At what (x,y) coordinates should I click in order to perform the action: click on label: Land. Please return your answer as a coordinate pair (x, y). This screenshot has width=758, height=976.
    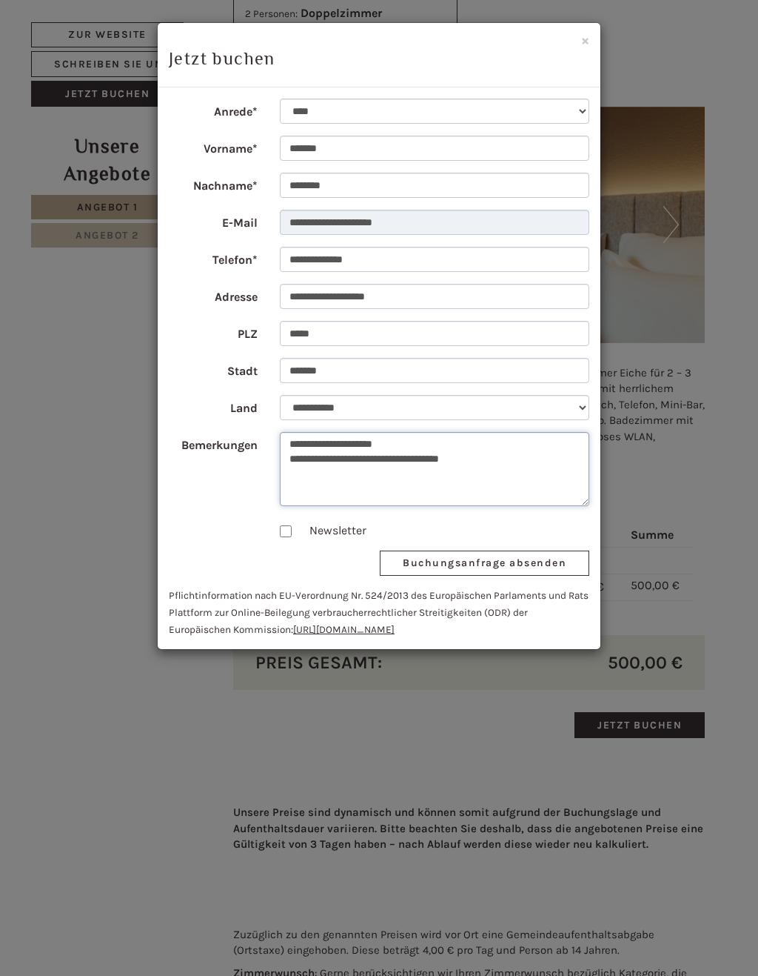
    Looking at the image, I should click on (213, 406).